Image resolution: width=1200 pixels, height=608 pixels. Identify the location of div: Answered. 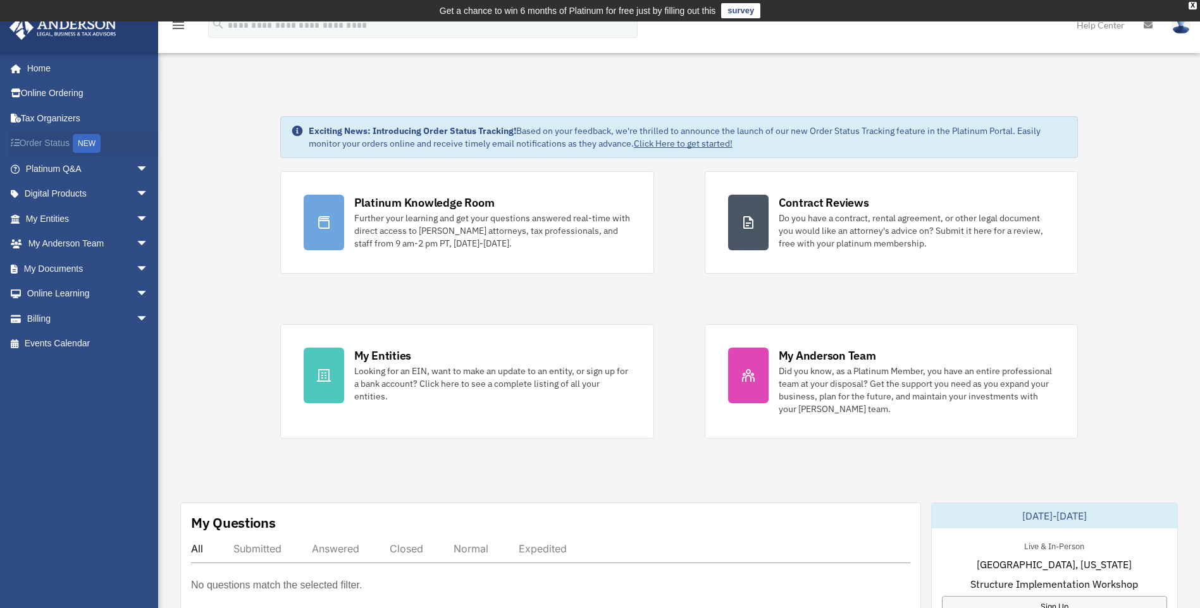
(335, 549).